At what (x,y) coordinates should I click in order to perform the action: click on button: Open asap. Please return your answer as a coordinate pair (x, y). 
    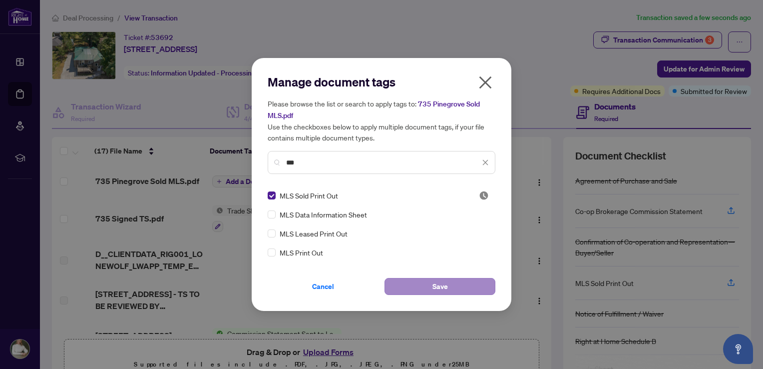
    Looking at the image, I should click on (738, 349).